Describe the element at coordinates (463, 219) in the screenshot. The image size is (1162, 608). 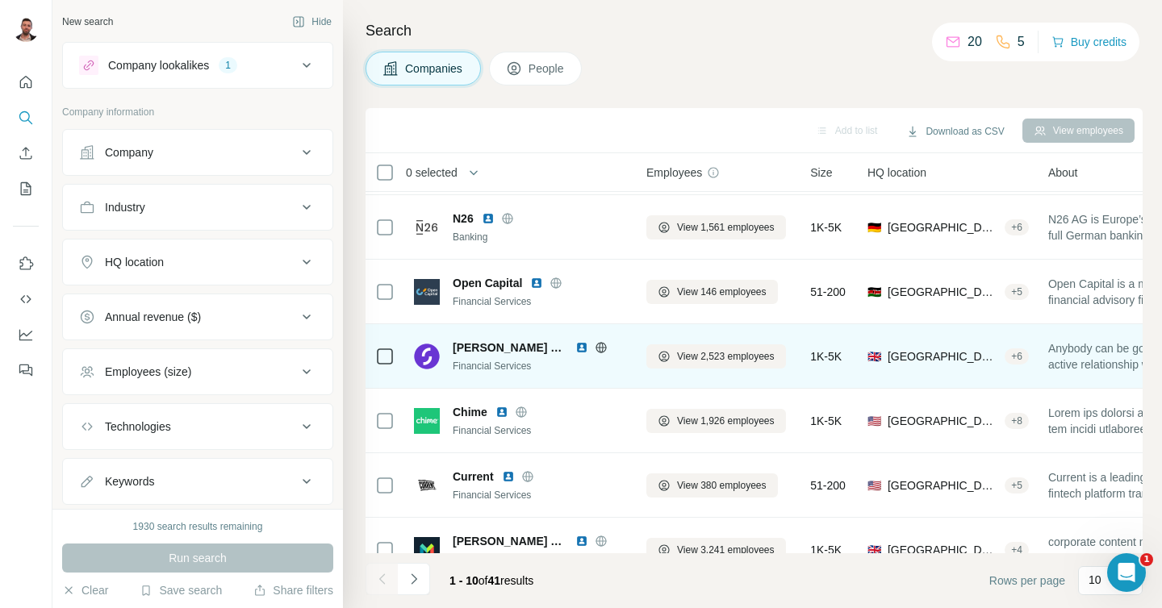
I see `span: N26` at that location.